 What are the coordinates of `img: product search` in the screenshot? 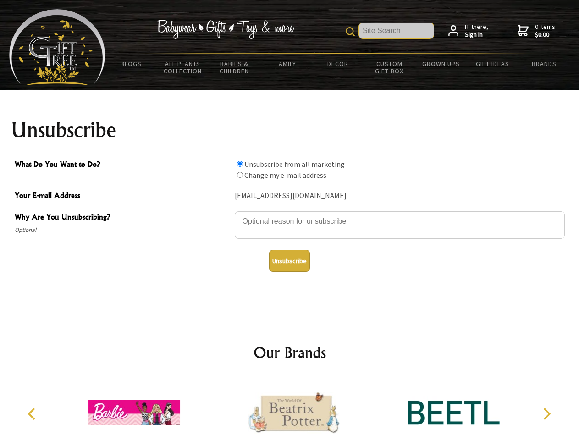 It's located at (350, 32).